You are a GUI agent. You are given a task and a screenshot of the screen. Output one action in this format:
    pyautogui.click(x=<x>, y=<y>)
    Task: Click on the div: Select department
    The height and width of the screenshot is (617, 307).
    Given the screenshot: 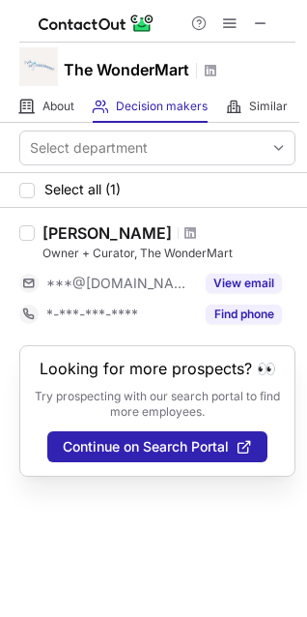 What is the action you would take?
    pyautogui.click(x=89, y=148)
    